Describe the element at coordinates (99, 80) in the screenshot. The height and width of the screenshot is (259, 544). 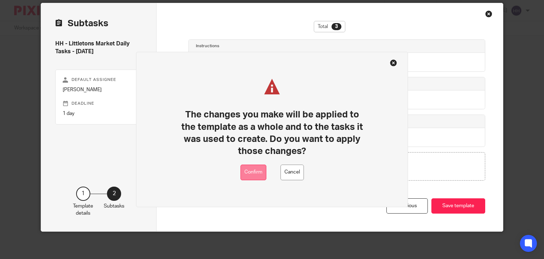
I see `p: Default assignee` at that location.